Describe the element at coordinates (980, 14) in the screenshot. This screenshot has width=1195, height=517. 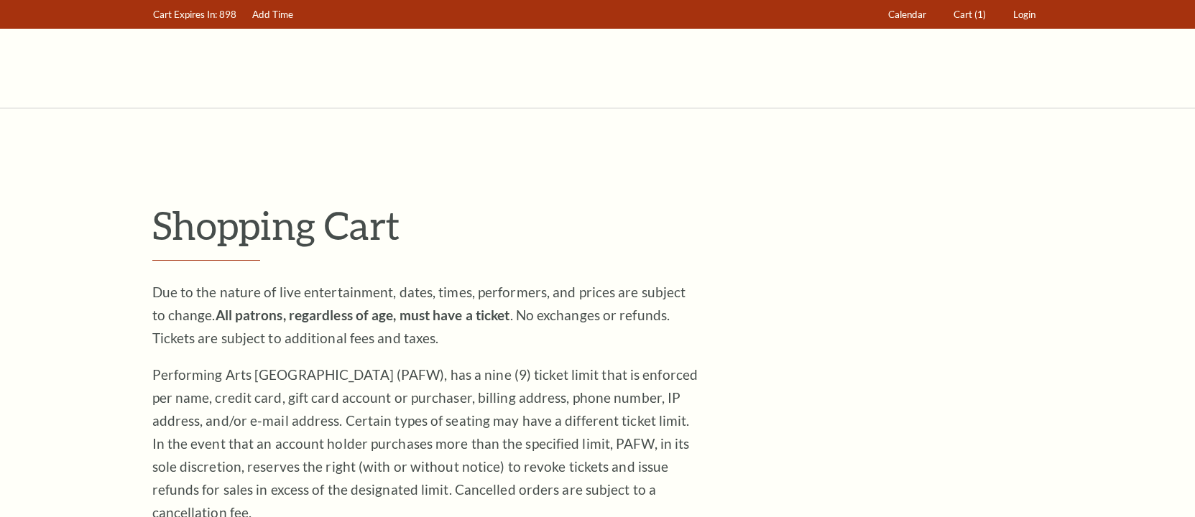
I see `span: (1)` at that location.